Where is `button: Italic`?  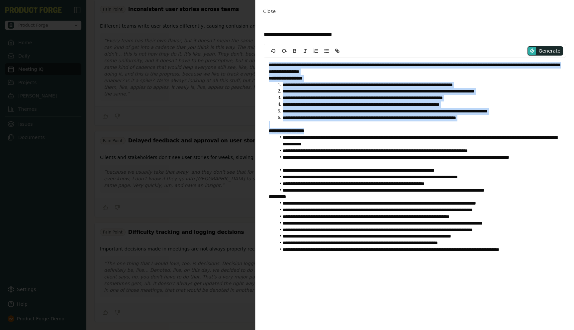 button: Italic is located at coordinates (305, 51).